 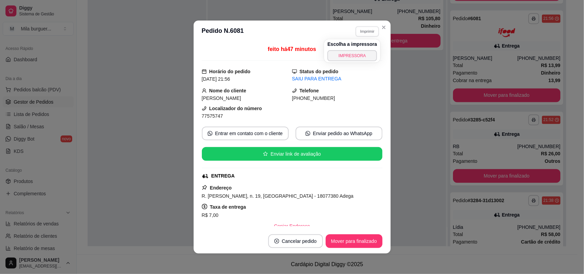 What do you see at coordinates (204, 207) in the screenshot?
I see `span: dollar` at bounding box center [204, 207].